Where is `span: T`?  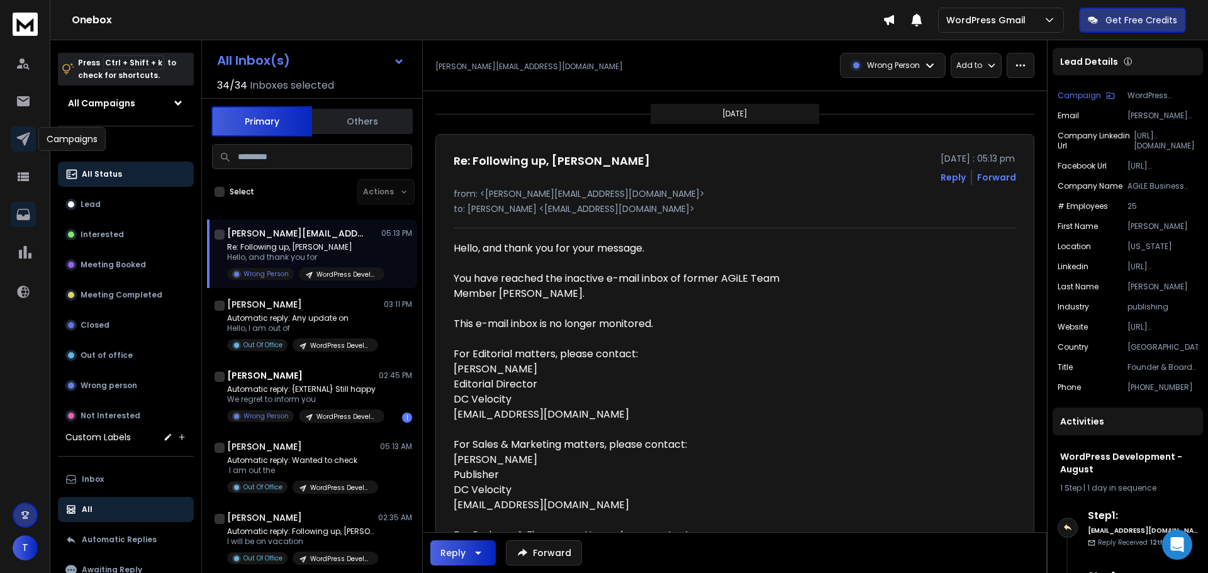
span: T is located at coordinates (25, 548).